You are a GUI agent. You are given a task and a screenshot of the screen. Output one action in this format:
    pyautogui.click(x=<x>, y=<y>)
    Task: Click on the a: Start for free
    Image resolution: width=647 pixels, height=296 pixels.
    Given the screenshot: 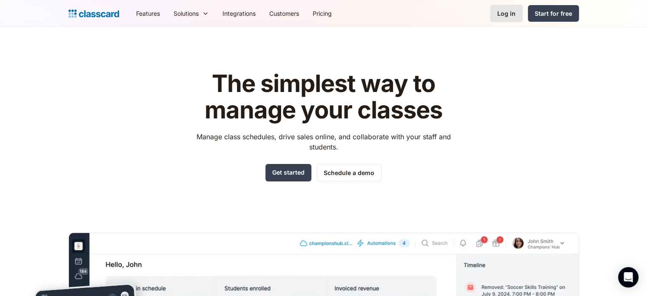 What is the action you would take?
    pyautogui.click(x=554, y=13)
    